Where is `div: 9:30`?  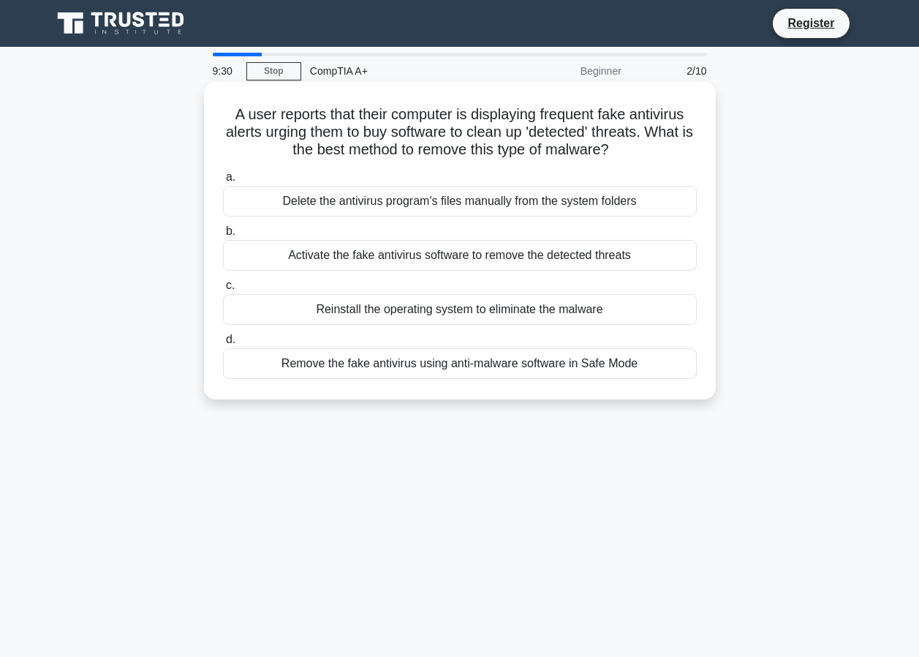 div: 9:30 is located at coordinates (225, 71).